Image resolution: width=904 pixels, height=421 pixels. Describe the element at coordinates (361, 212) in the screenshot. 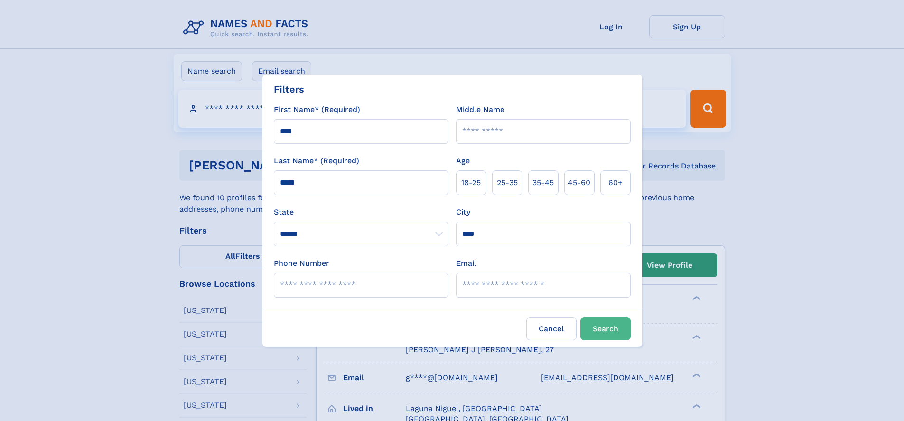

I see `label: State` at that location.